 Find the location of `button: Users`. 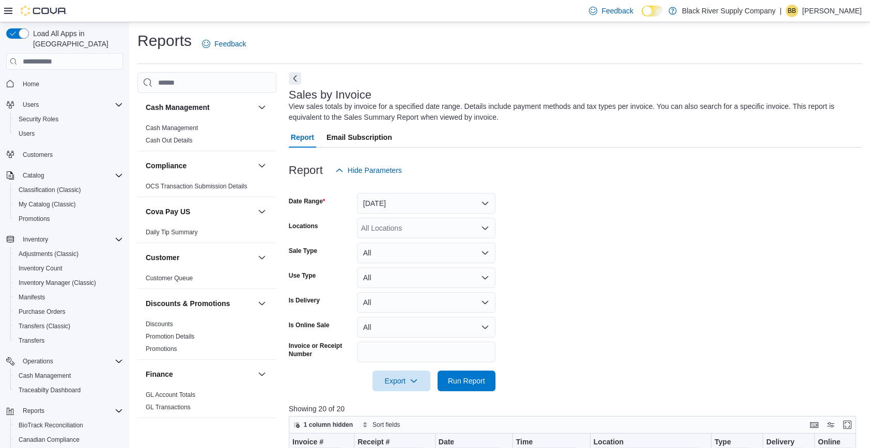

button: Users is located at coordinates (30, 105).